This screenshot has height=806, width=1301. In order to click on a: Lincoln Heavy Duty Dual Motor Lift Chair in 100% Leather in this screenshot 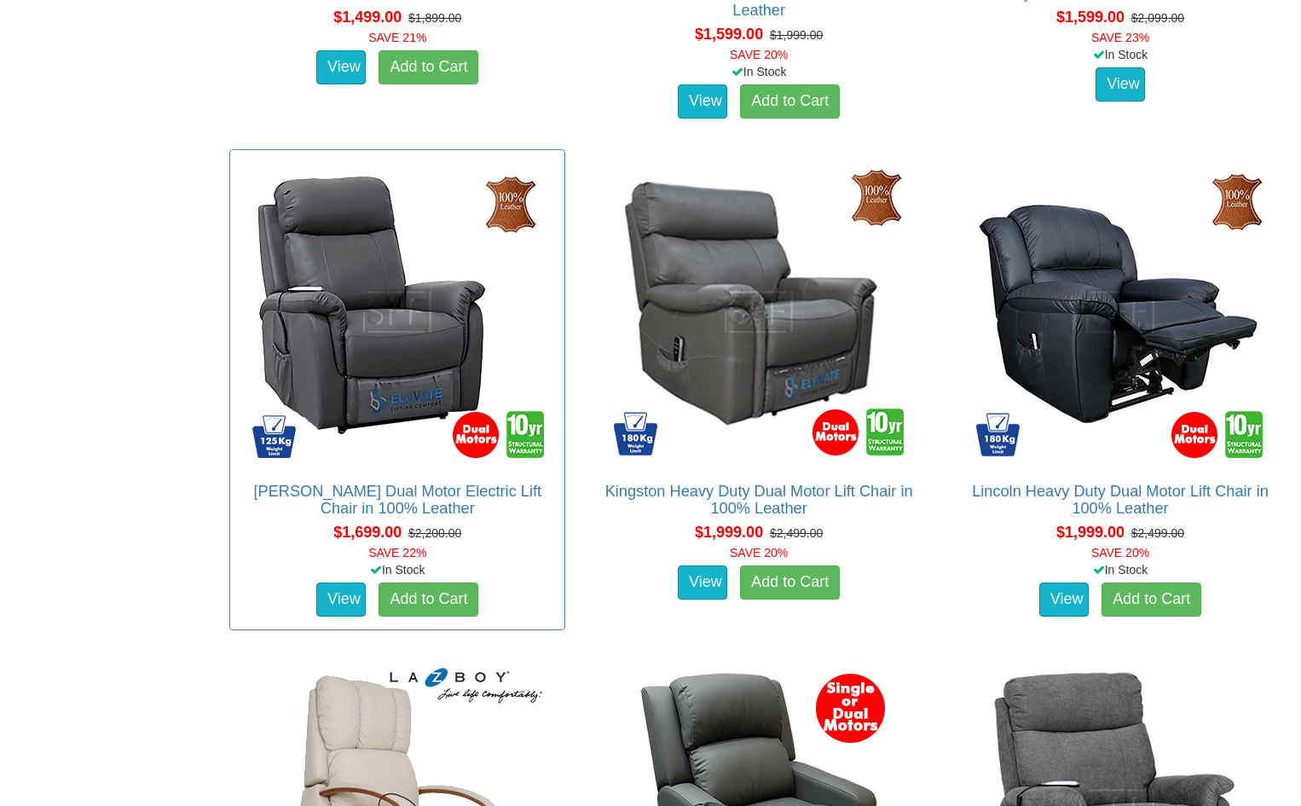, I will do `click(1120, 500)`.